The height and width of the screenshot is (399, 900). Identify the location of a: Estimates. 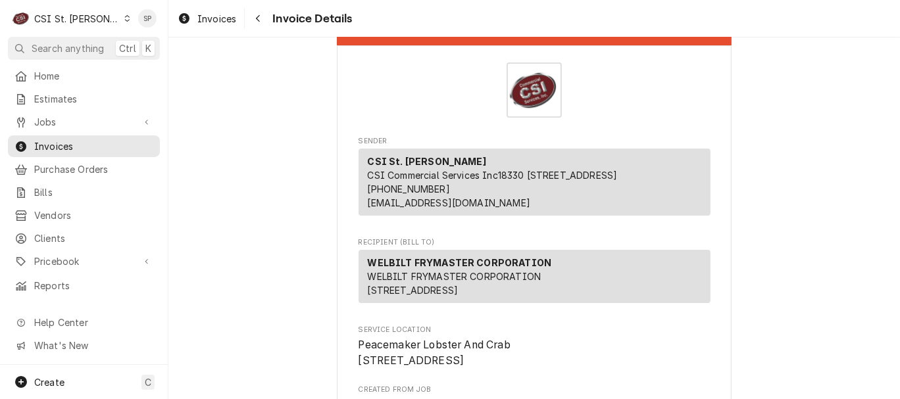
(84, 99).